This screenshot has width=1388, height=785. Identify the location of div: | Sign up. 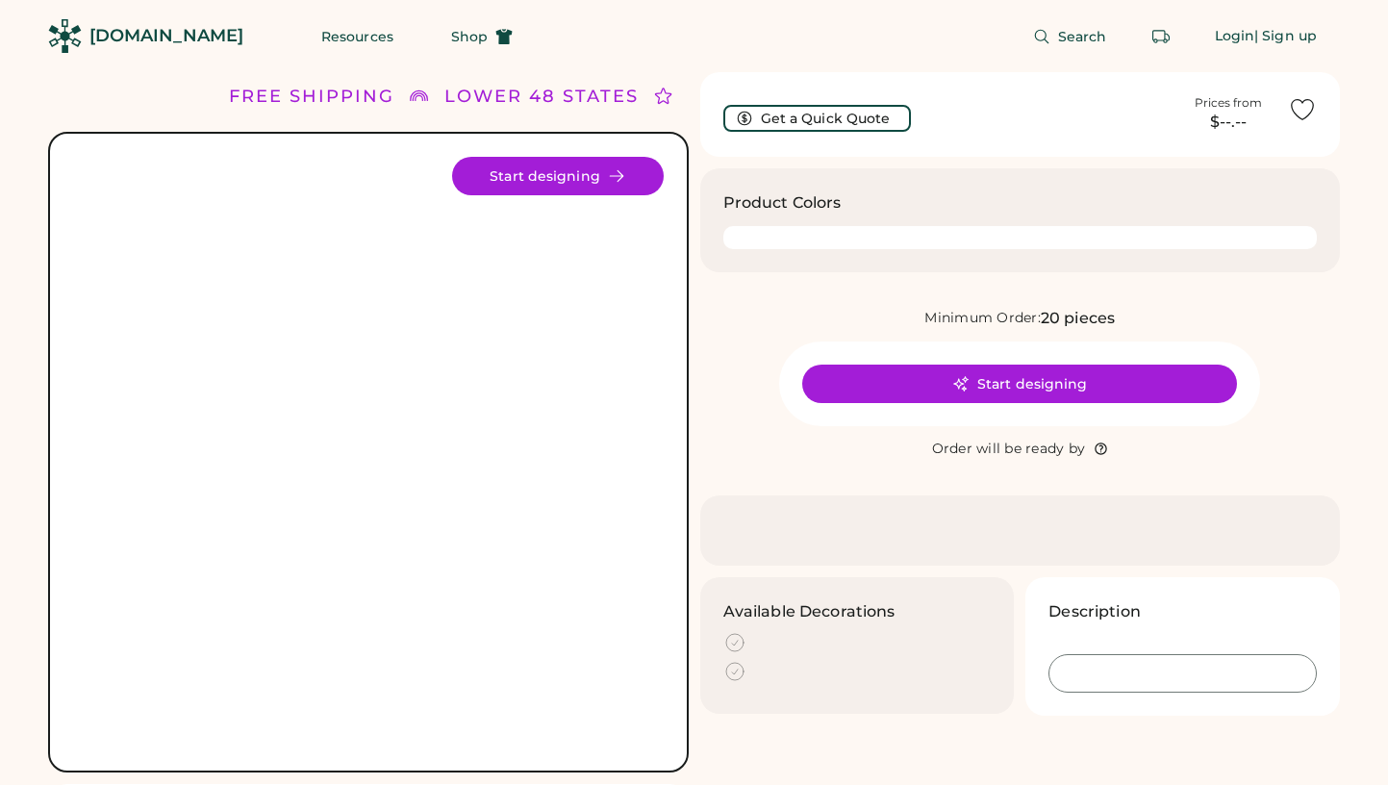
(1285, 37).